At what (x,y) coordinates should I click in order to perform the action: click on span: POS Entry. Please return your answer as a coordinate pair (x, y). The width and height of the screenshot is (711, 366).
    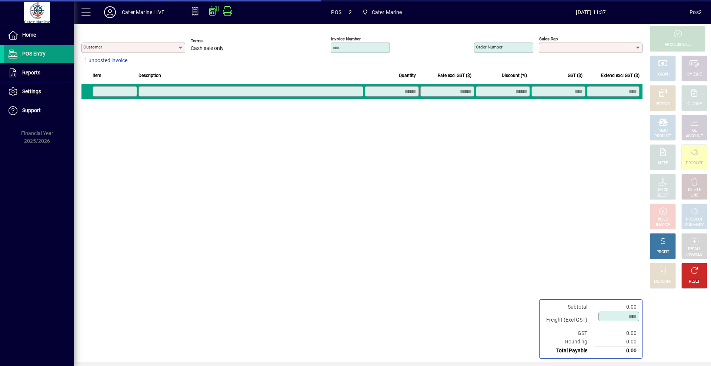
    Looking at the image, I should click on (34, 54).